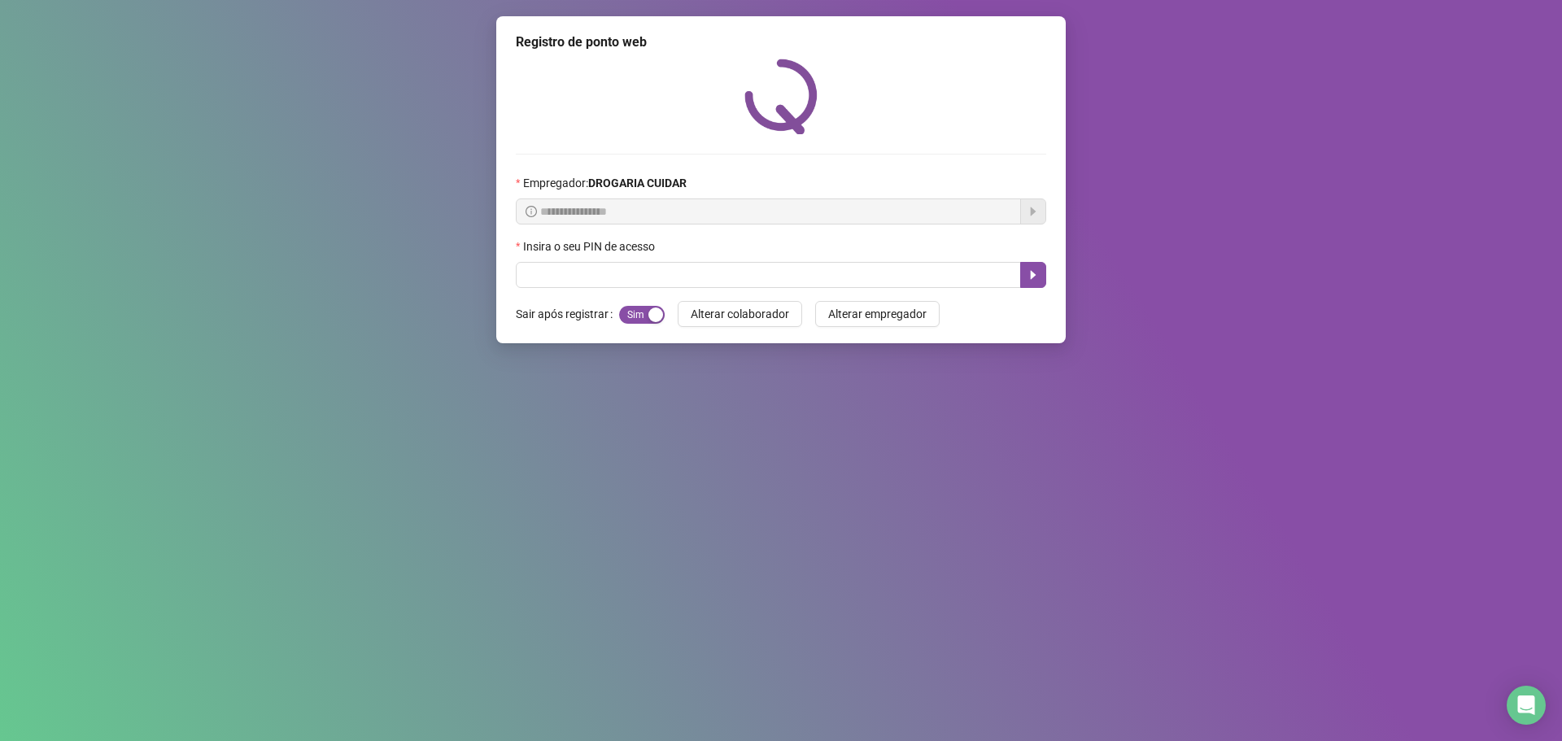 The image size is (1562, 741). What do you see at coordinates (781, 42) in the screenshot?
I see `div: Registro de ponto web` at bounding box center [781, 42].